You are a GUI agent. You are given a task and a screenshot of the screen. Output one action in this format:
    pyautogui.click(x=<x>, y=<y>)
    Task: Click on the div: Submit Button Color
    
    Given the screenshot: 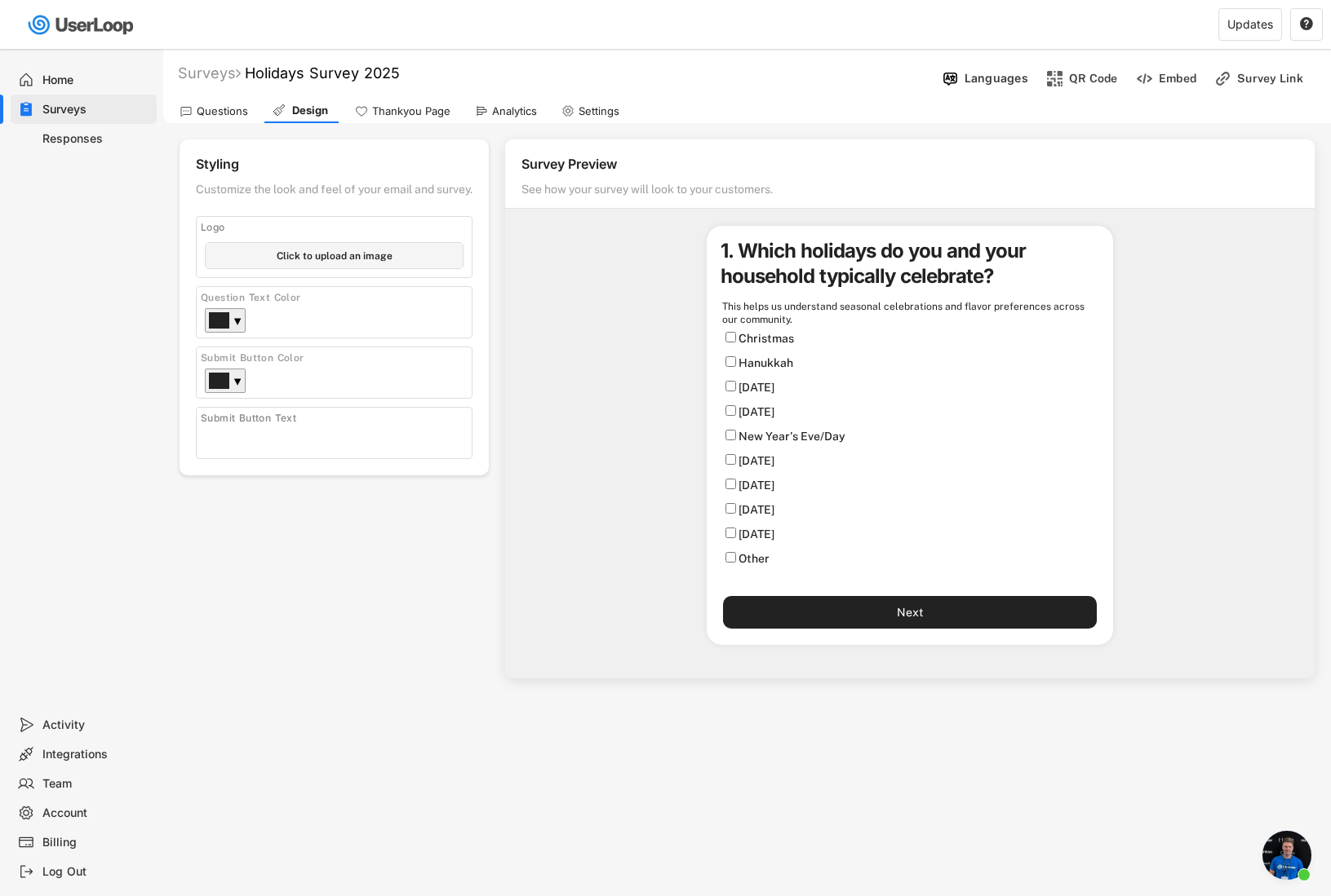 What is the action you would take?
    pyautogui.click(x=252, y=358)
    